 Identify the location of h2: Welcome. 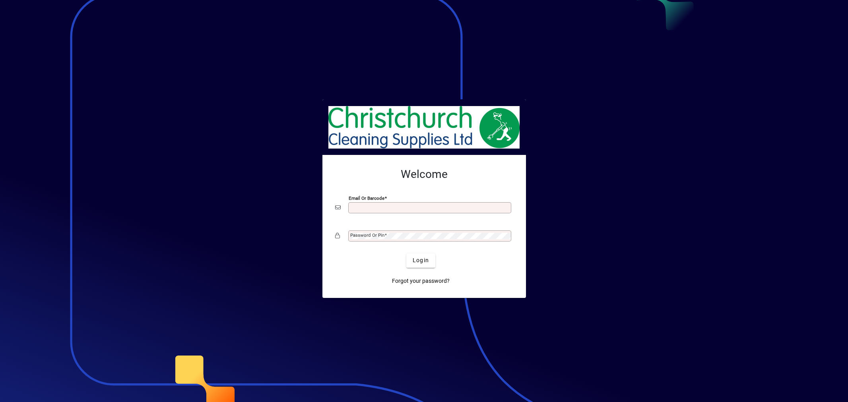
(424, 175).